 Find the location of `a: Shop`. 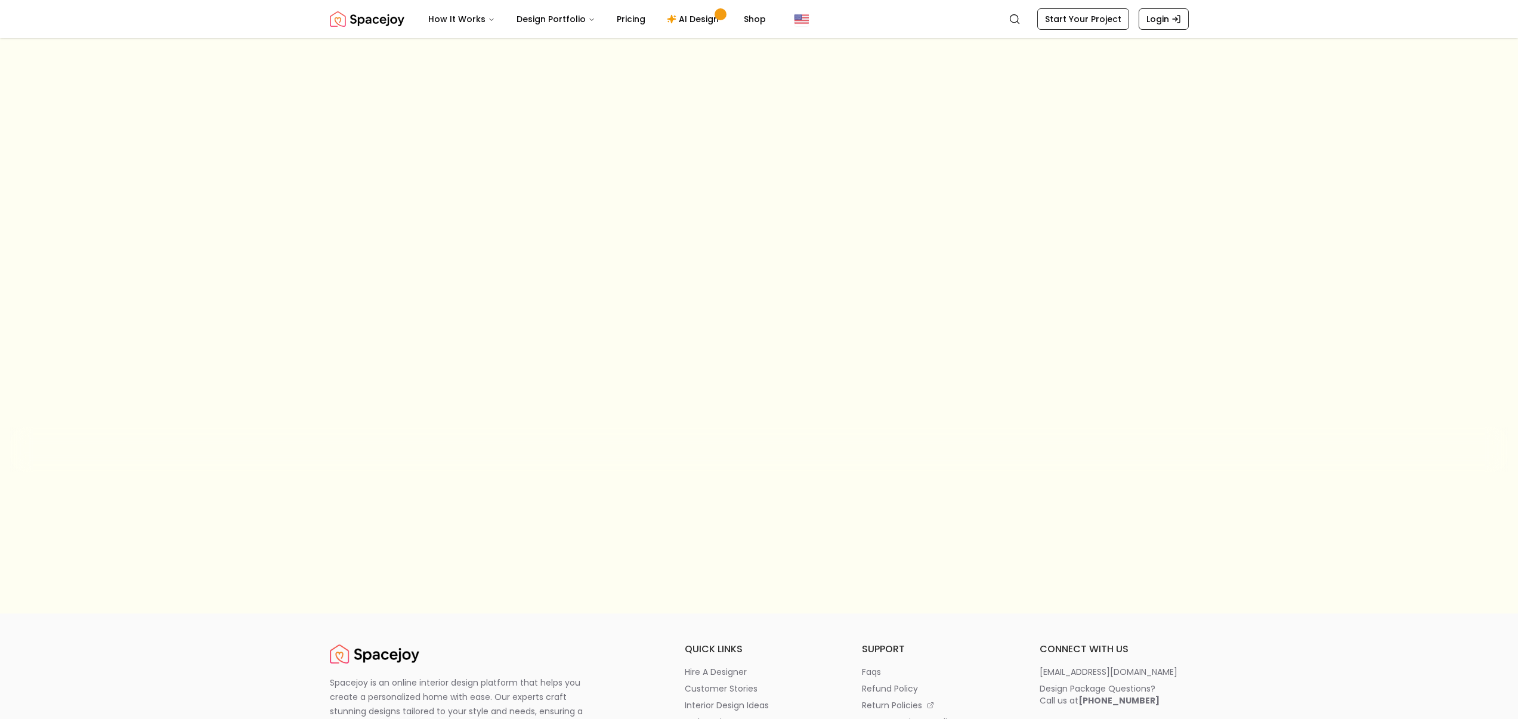

a: Shop is located at coordinates (754, 19).